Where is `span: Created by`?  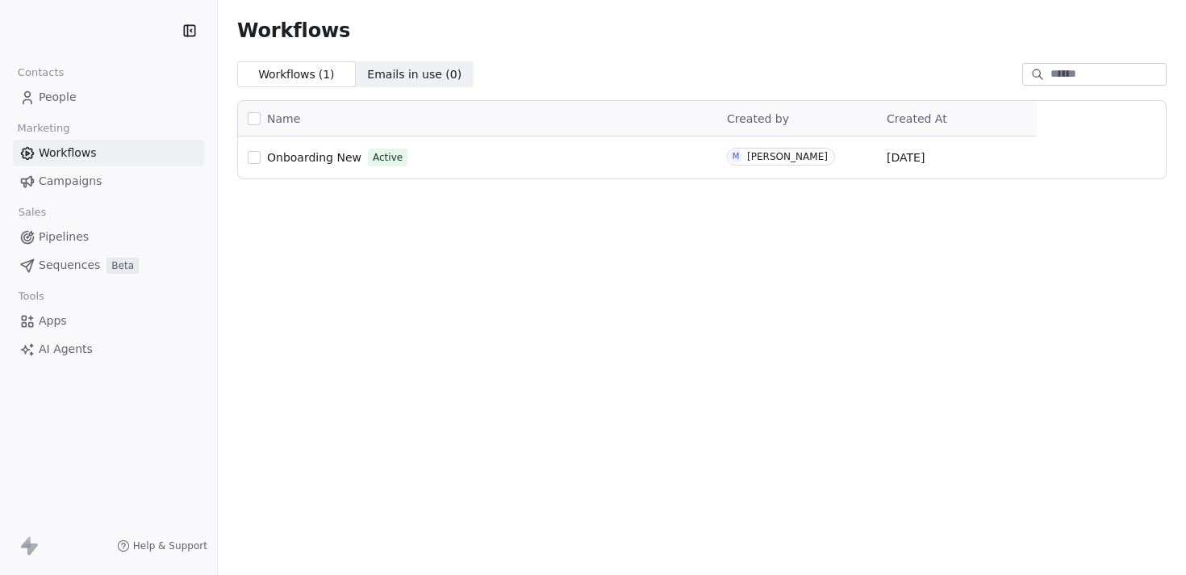 span: Created by is located at coordinates (758, 119).